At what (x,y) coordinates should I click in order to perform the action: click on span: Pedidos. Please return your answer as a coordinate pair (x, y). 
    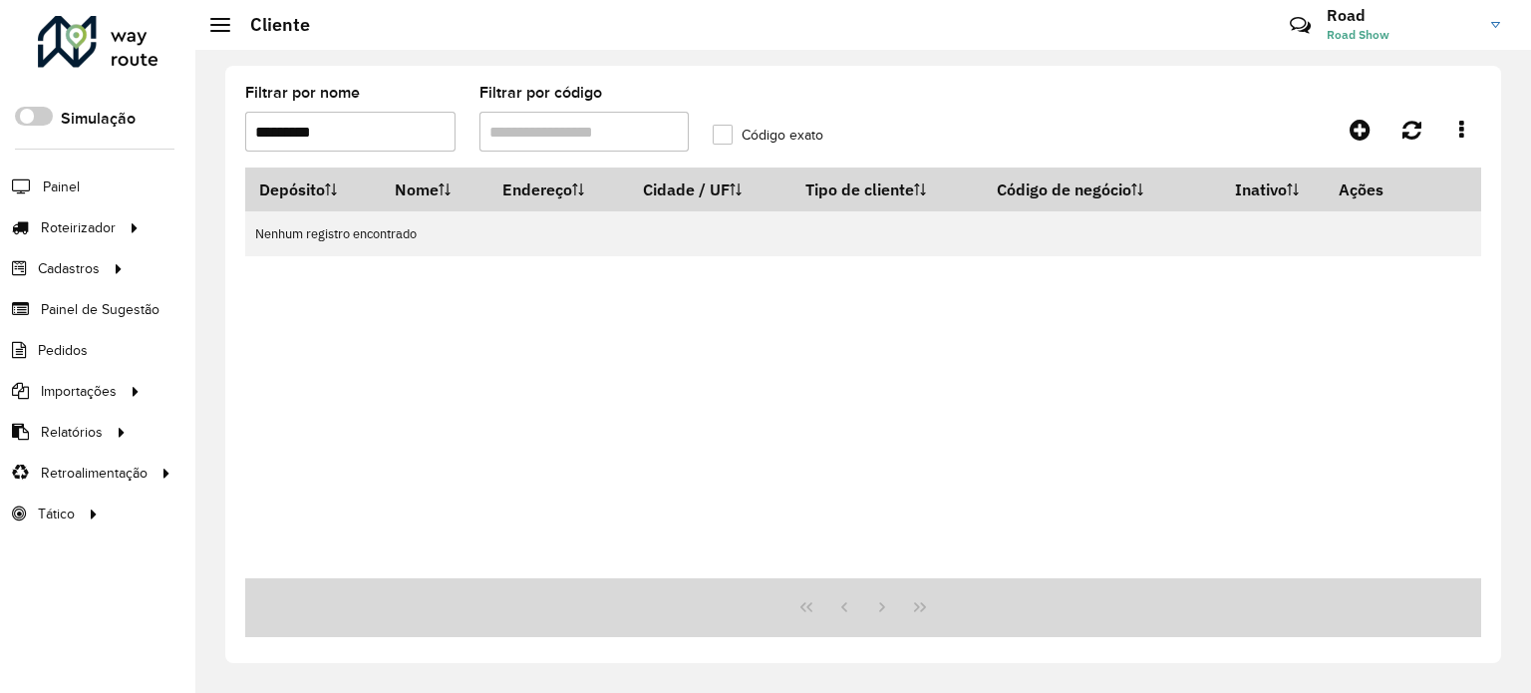
    Looking at the image, I should click on (63, 350).